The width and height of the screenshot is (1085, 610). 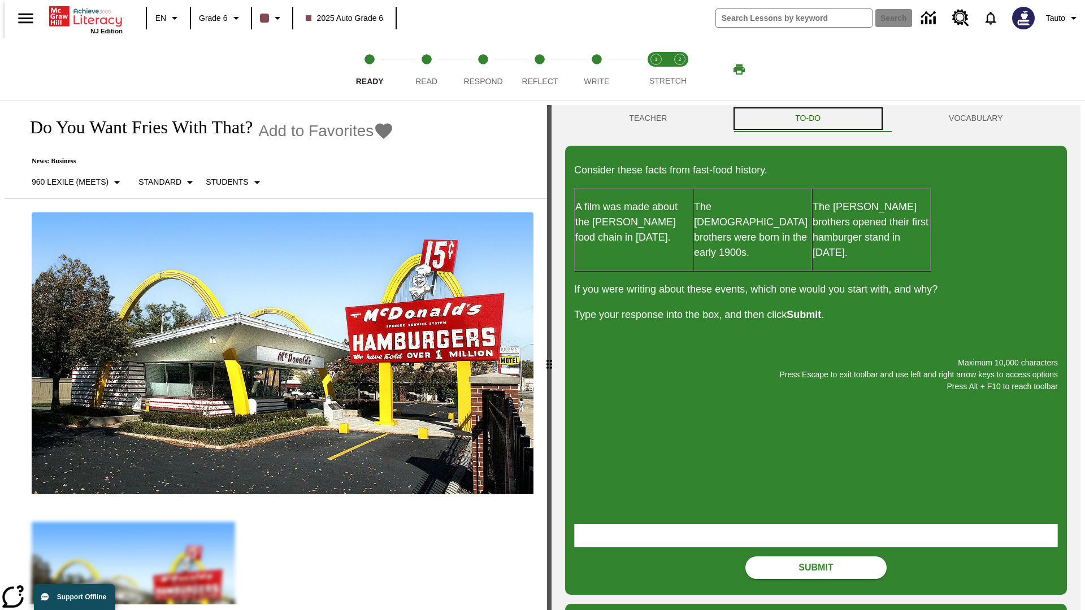 What do you see at coordinates (326, 131) in the screenshot?
I see `button: Add to Favorites - Do You Want Fries With That?` at bounding box center [326, 131].